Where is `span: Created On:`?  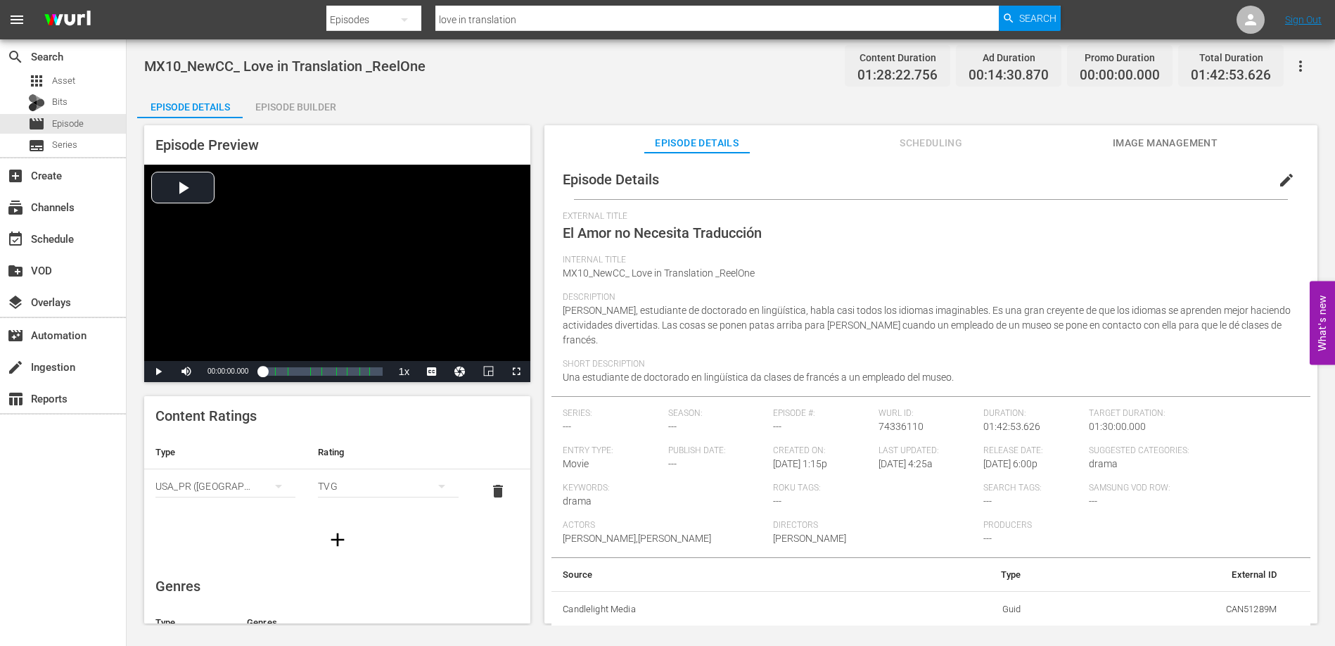 span: Created On: is located at coordinates (822, 451).